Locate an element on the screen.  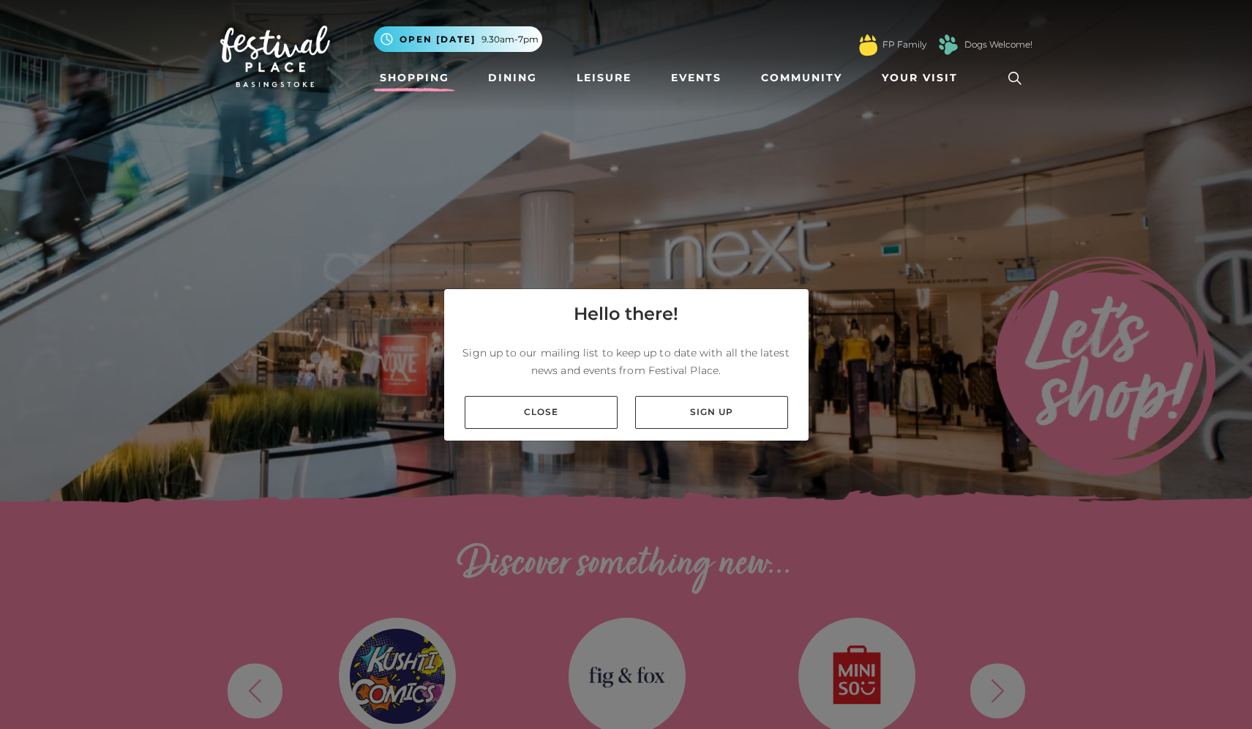
a: Leisure is located at coordinates (604, 78).